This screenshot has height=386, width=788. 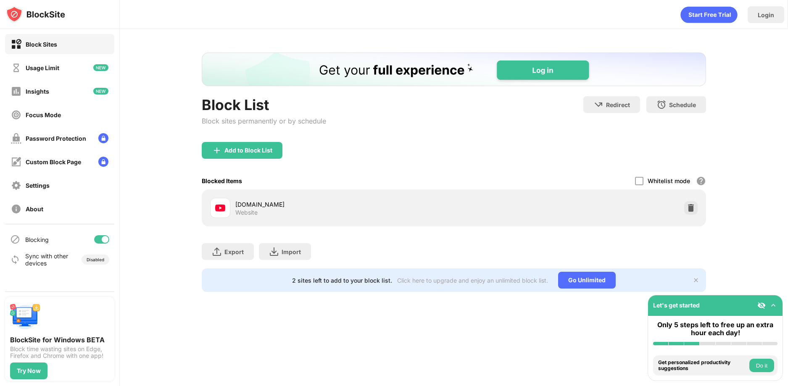 What do you see at coordinates (37, 239) in the screenshot?
I see `div: Blocking` at bounding box center [37, 239].